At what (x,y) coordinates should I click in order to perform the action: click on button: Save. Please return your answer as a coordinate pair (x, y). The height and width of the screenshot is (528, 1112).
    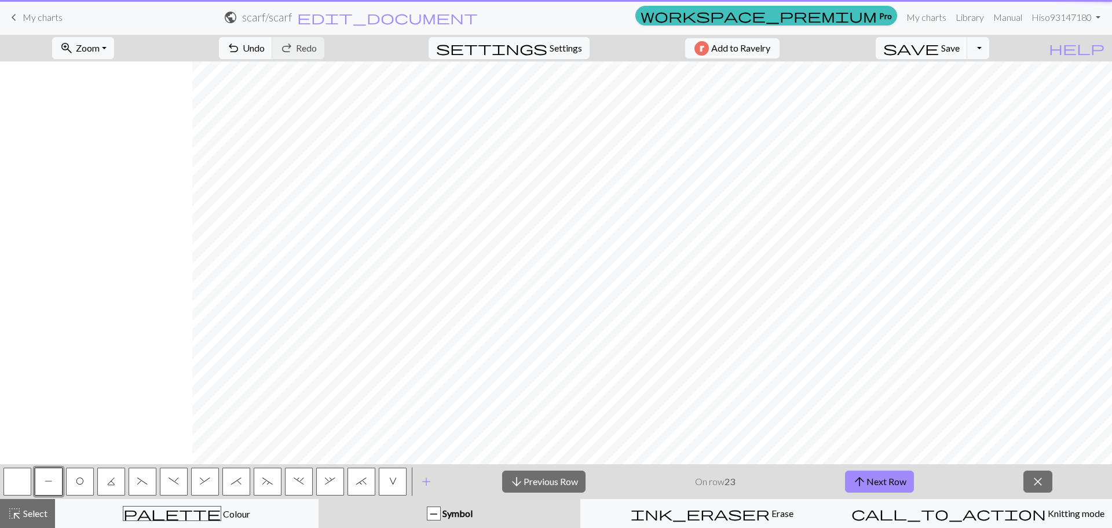
    Looking at the image, I should click on (922, 48).